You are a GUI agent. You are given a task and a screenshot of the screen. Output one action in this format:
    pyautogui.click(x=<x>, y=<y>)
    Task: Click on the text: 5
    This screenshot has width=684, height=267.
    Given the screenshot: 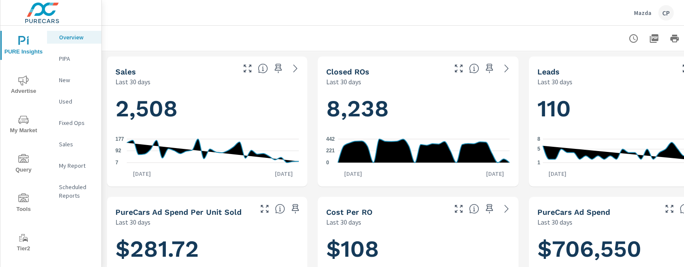 What is the action you would take?
    pyautogui.click(x=538, y=149)
    